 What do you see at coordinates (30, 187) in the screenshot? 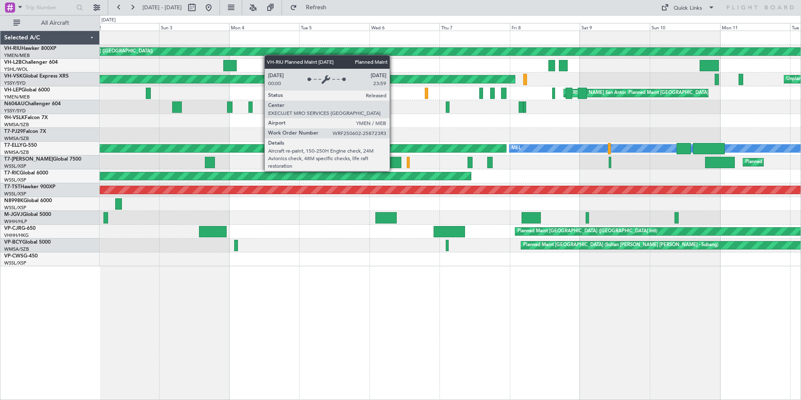
I see `a: T7-TSTHawker 900XP` at bounding box center [30, 187].